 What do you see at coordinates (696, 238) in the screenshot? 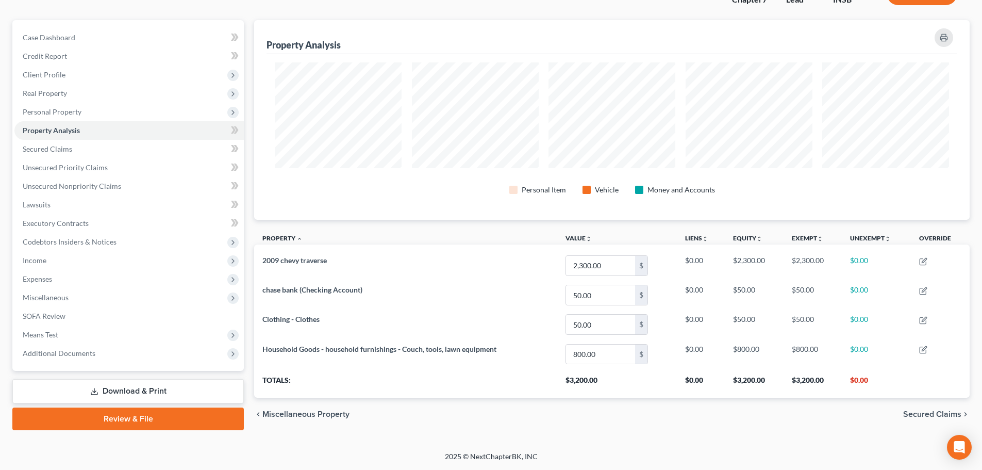
I see `a: Liensunfold_more` at bounding box center [696, 238].